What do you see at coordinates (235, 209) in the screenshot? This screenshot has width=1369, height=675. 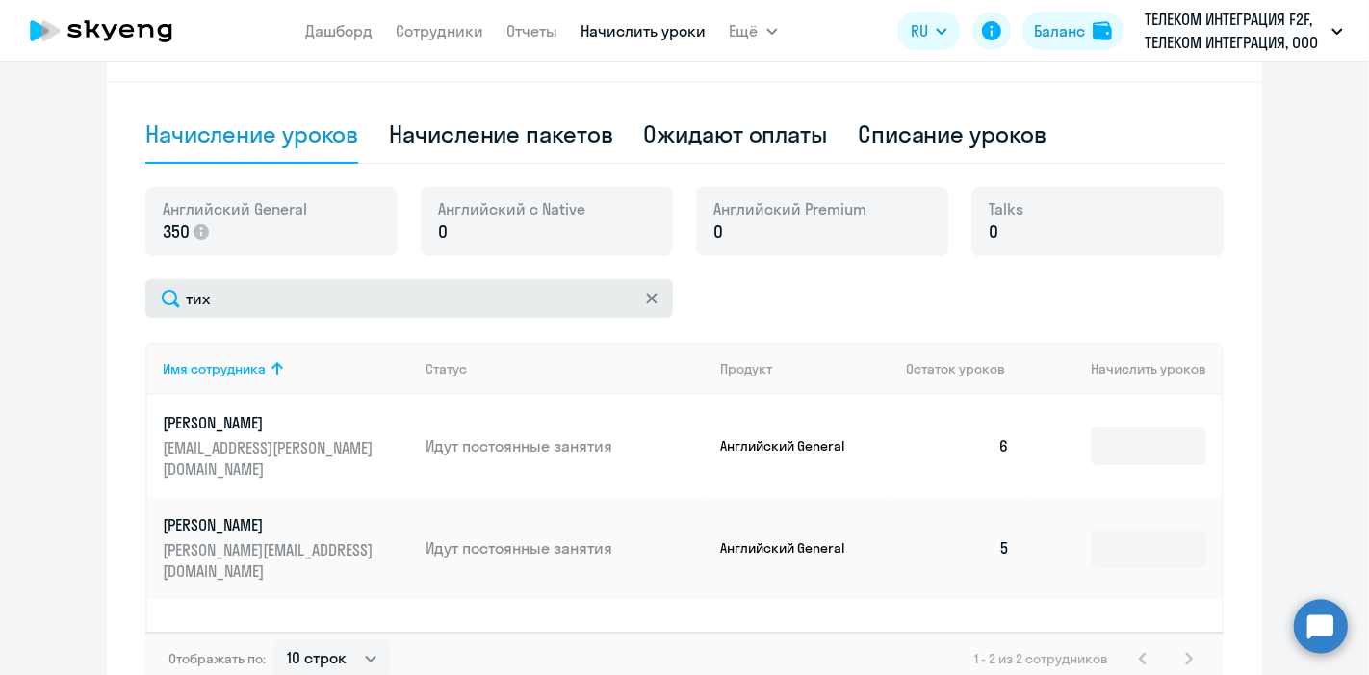 I see `span: Английский General` at bounding box center [235, 209].